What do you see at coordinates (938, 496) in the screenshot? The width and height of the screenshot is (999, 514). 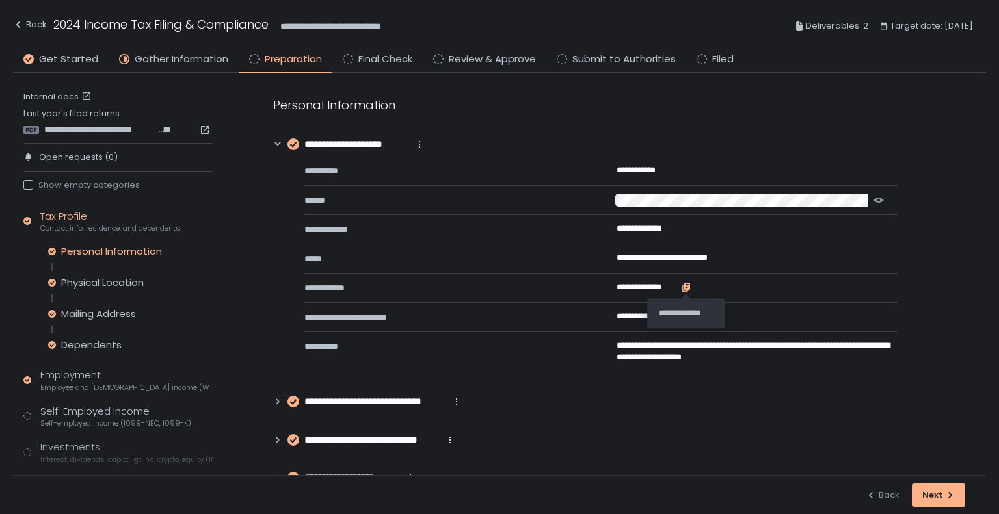 I see `button: Next` at bounding box center [938, 496].